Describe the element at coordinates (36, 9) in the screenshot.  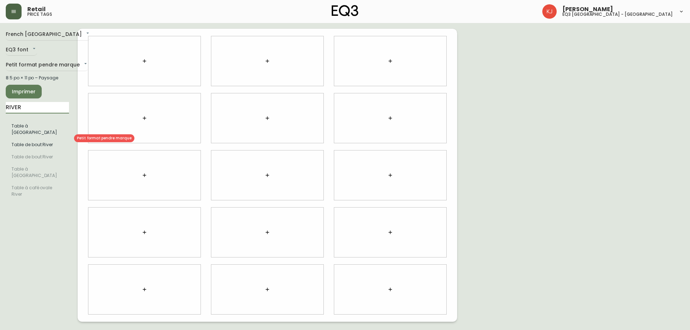
I see `span: Retail` at that location.